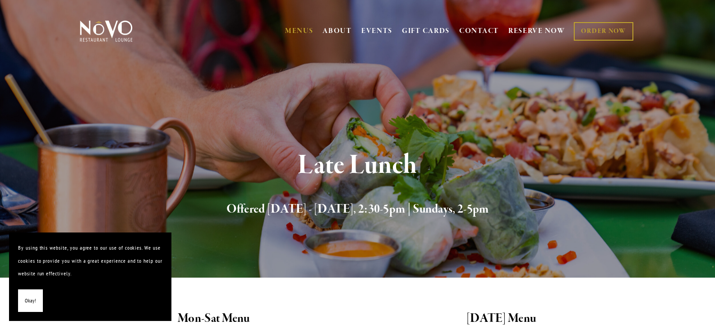  What do you see at coordinates (337, 31) in the screenshot?
I see `a: ABOUT` at bounding box center [337, 31].